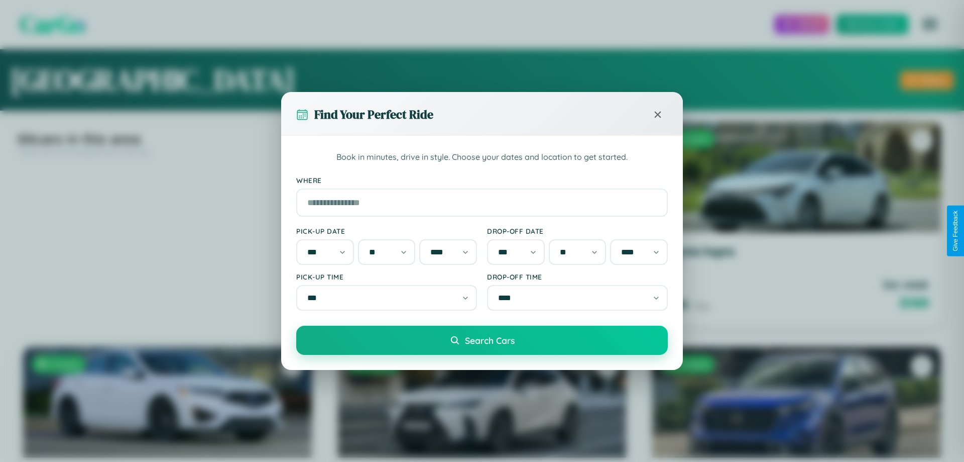 The height and width of the screenshot is (462, 964). Describe the element at coordinates (482, 157) in the screenshot. I see `p: Book in minutes, drive in style. Choose your dates and location to get started.` at that location.